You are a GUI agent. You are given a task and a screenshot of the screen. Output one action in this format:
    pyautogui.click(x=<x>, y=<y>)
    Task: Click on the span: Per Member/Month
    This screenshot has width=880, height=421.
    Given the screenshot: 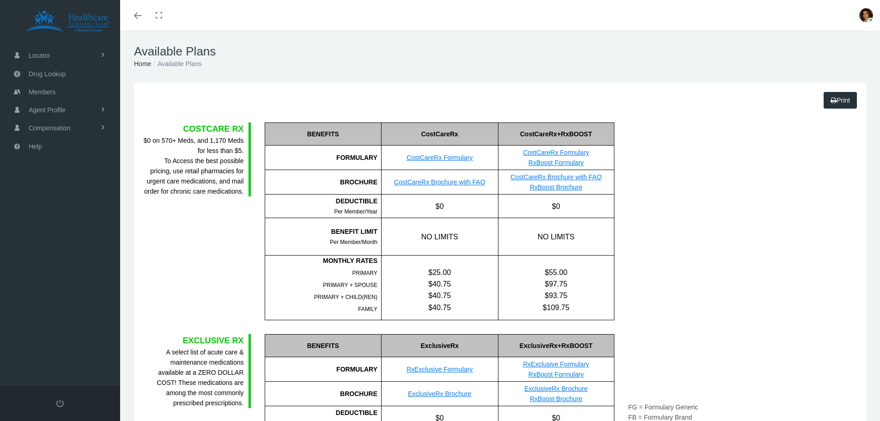 What is the action you would take?
    pyautogui.click(x=353, y=242)
    